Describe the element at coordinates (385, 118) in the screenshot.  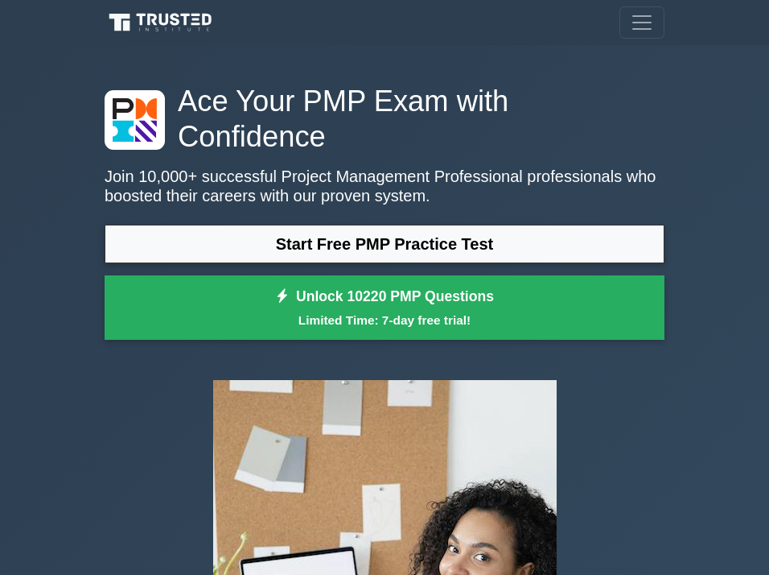
I see `h1: Ace Your PMP Exam with Confidence` at that location.